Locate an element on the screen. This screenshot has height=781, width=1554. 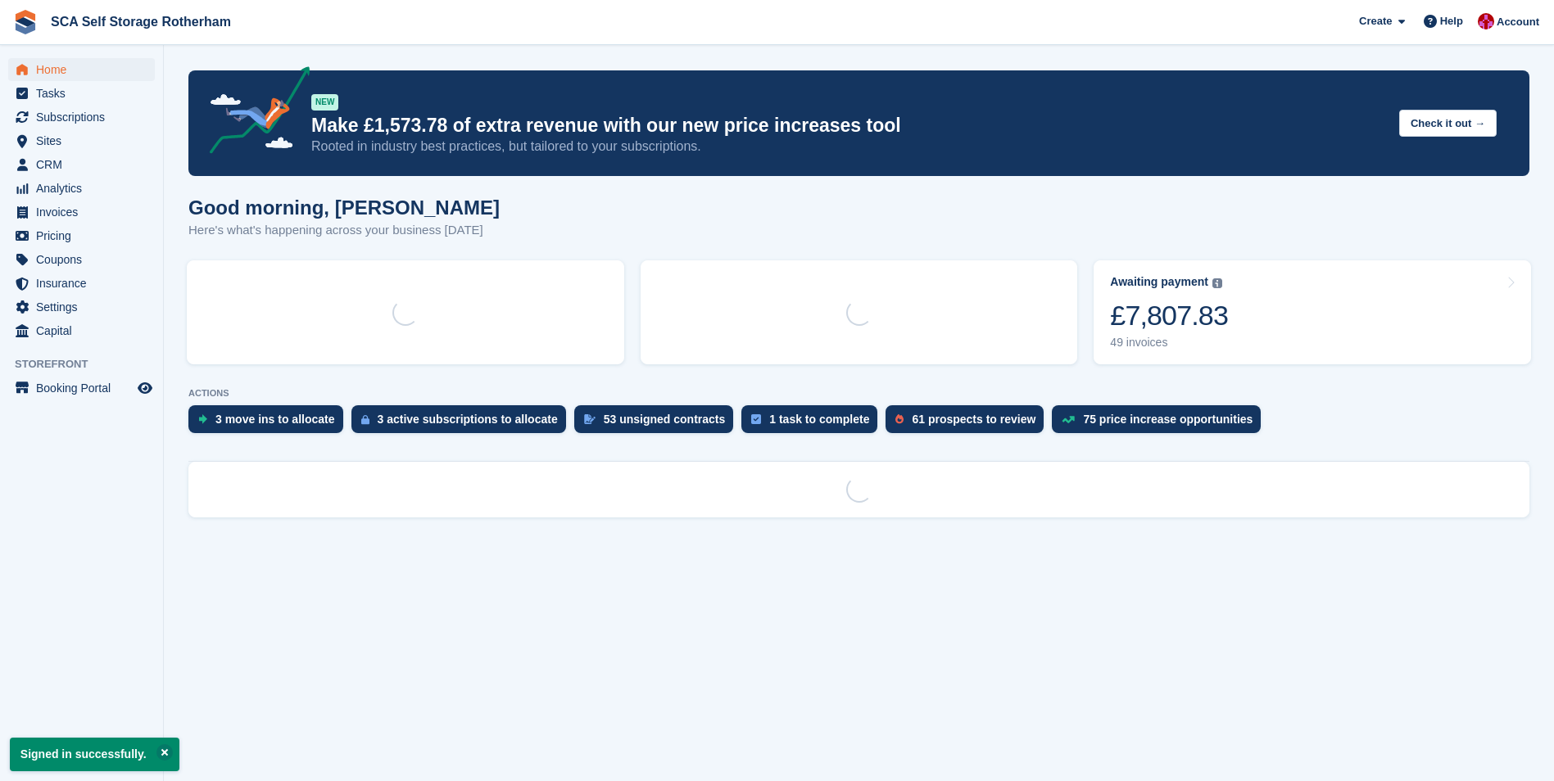
span: Help is located at coordinates (1451, 21).